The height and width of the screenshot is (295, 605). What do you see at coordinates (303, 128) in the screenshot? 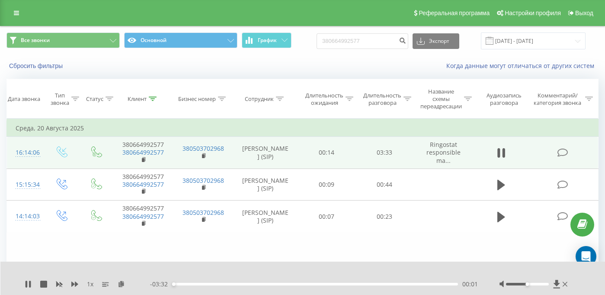
I see `td: Среда, 20 Августа 2025` at bounding box center [303, 128].